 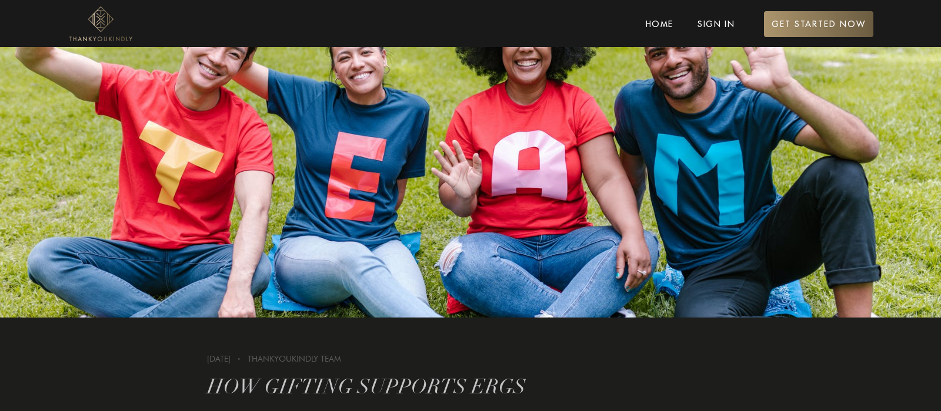 What do you see at coordinates (294, 359) in the screenshot?
I see `span: ThankYouKindly Team` at bounding box center [294, 359].